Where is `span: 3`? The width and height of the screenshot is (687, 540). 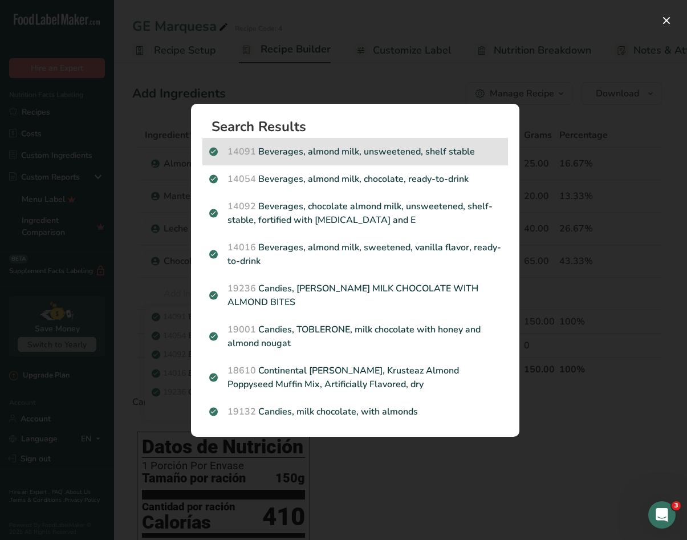 span: 3 is located at coordinates (676, 506).